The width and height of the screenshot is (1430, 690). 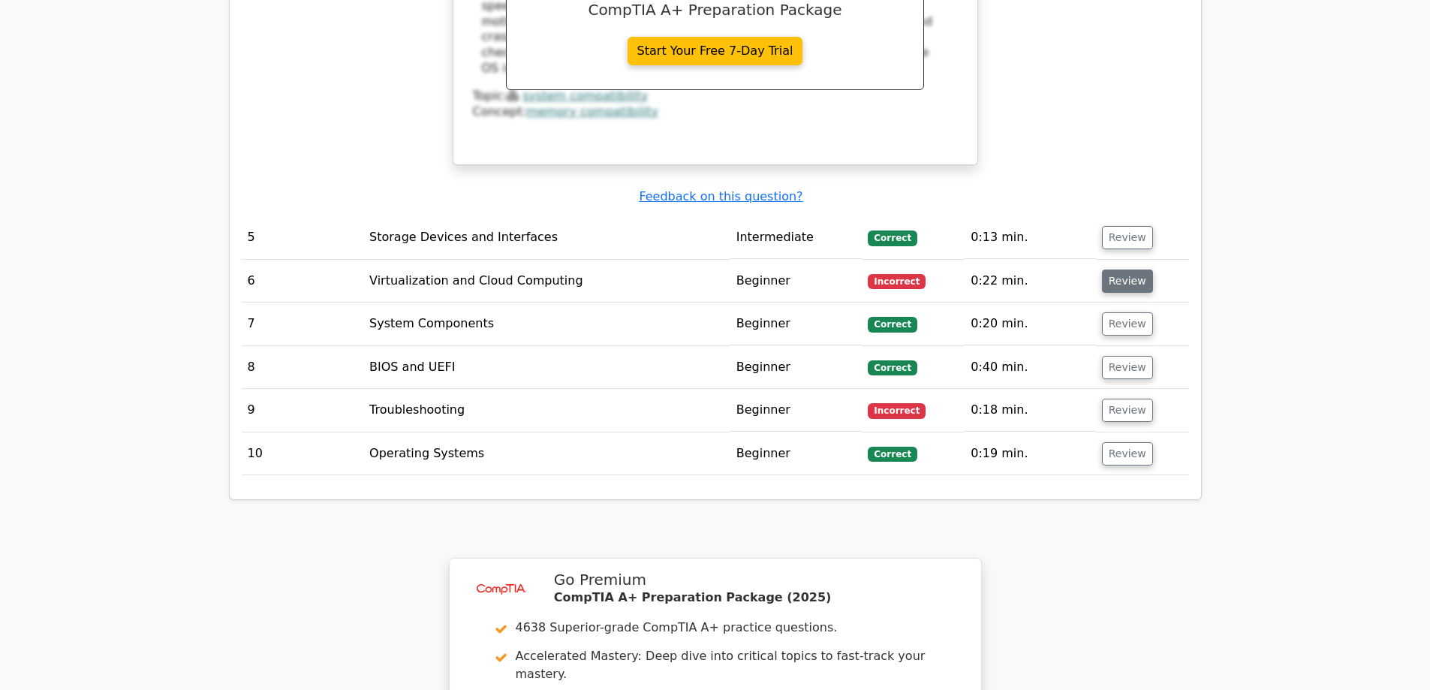 I want to click on td: Virtualization and Cloud Computing, so click(x=547, y=281).